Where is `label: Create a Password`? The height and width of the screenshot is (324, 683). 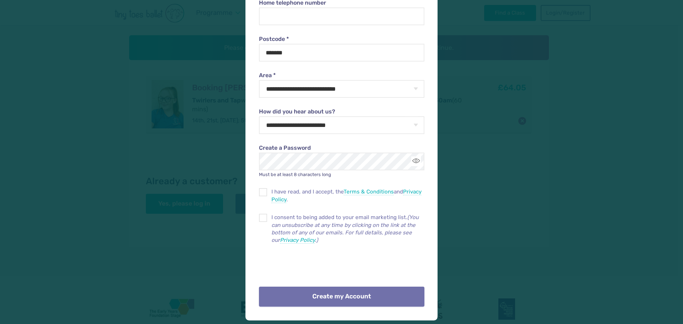
label: Create a Password is located at coordinates (341, 148).